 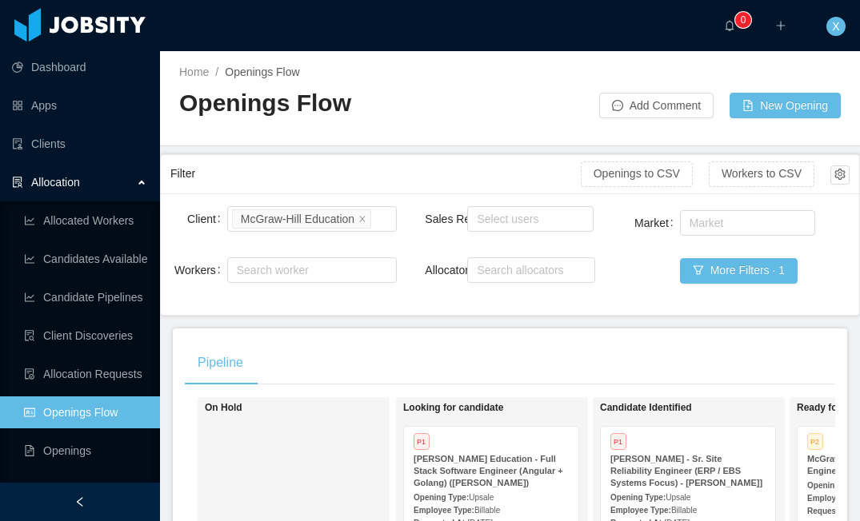 What do you see at coordinates (236, 270) in the screenshot?
I see `input: Workers` at bounding box center [236, 270].